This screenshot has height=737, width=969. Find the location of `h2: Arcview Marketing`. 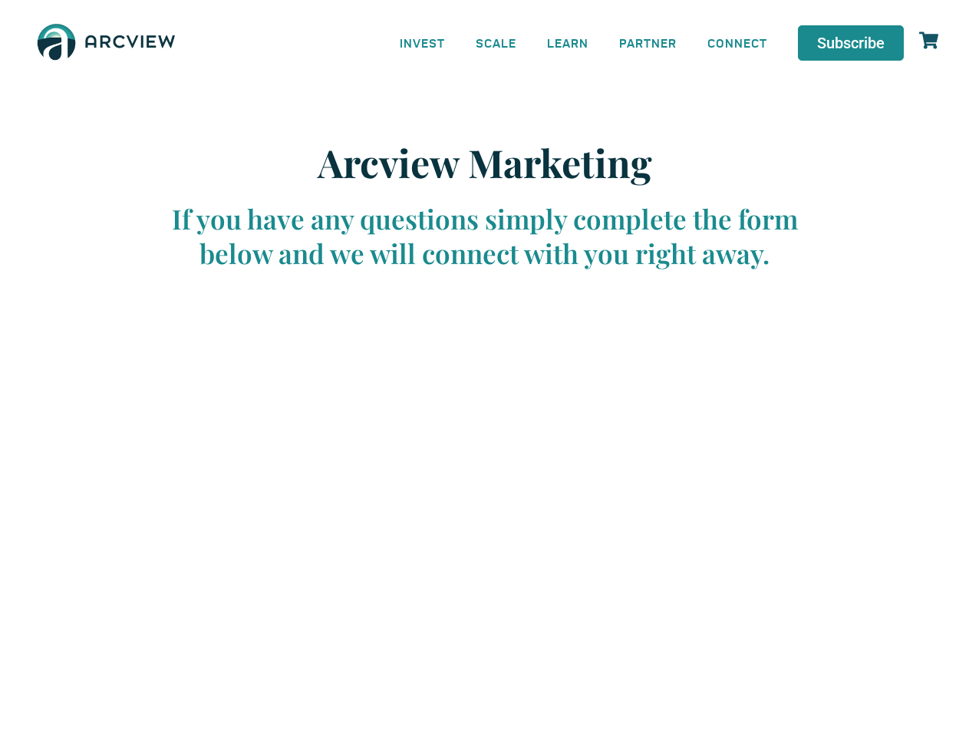

h2: Arcview Marketing is located at coordinates (485, 163).